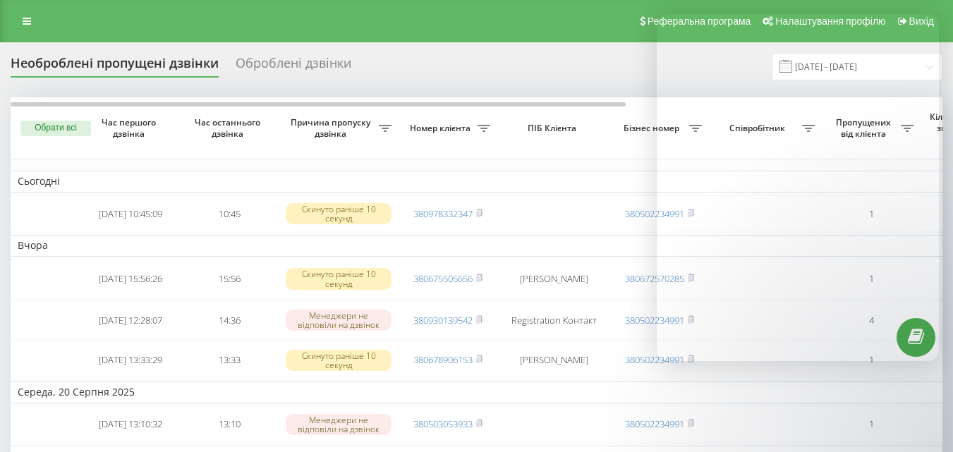 This screenshot has height=452, width=953. What do you see at coordinates (56, 128) in the screenshot?
I see `button: Обрати всі` at bounding box center [56, 128].